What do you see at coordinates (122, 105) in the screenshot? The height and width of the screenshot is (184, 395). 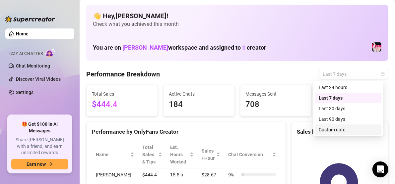 I see `span: $444.4` at bounding box center [122, 105].